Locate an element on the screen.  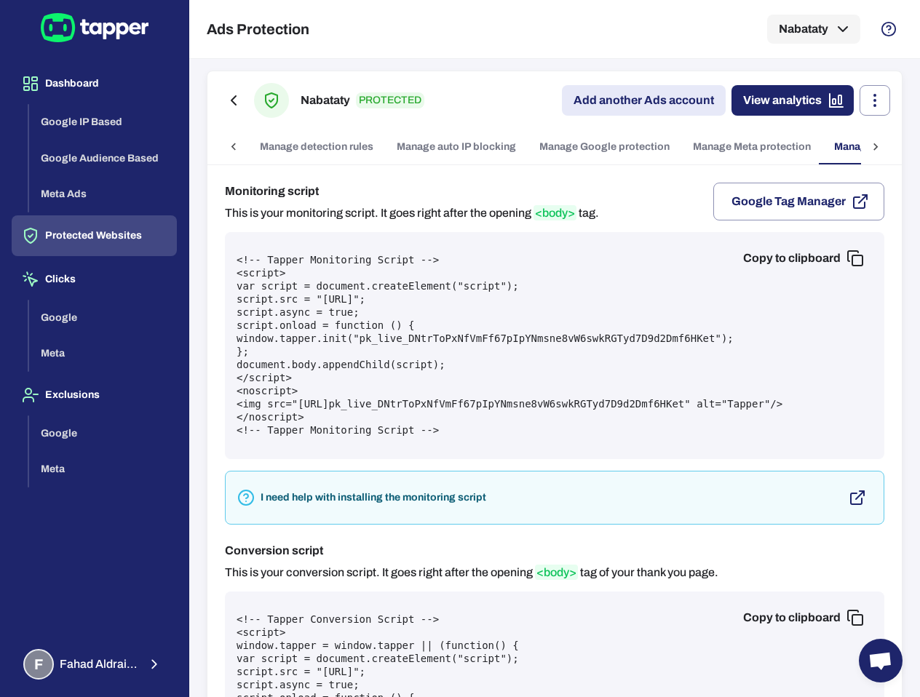
a: Add another Ads account is located at coordinates (643, 100).